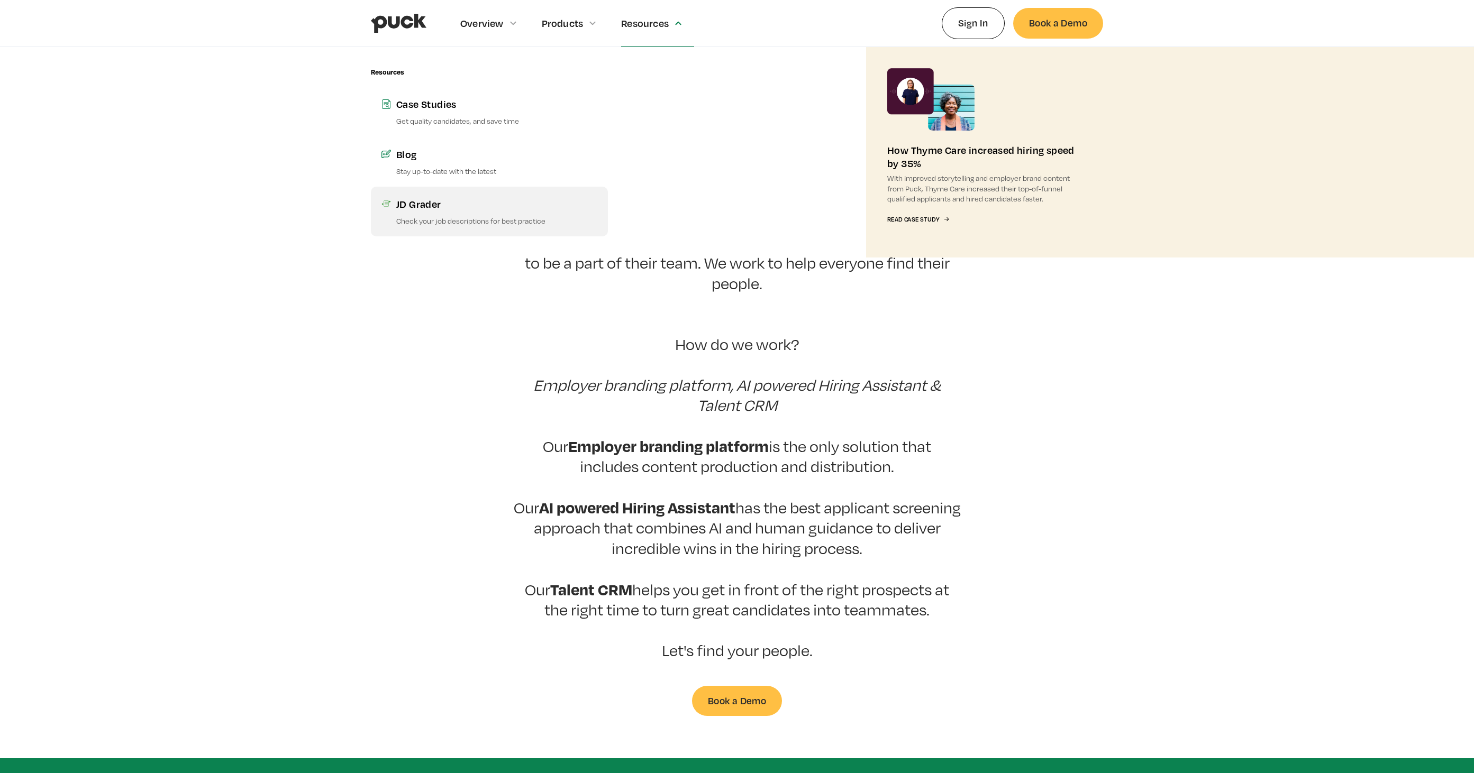  What do you see at coordinates (984, 152) in the screenshot?
I see `a: How Thyme Care increased hiring speed by 35%With improved storytelling and employer brand content...` at bounding box center [984, 152].